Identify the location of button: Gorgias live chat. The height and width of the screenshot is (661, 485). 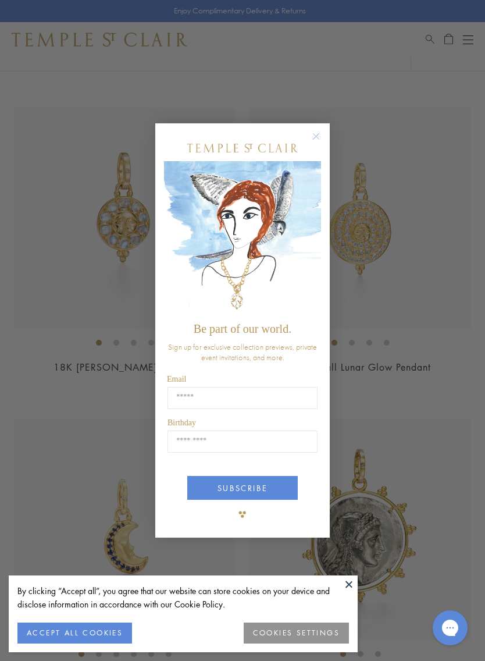
(23, 22).